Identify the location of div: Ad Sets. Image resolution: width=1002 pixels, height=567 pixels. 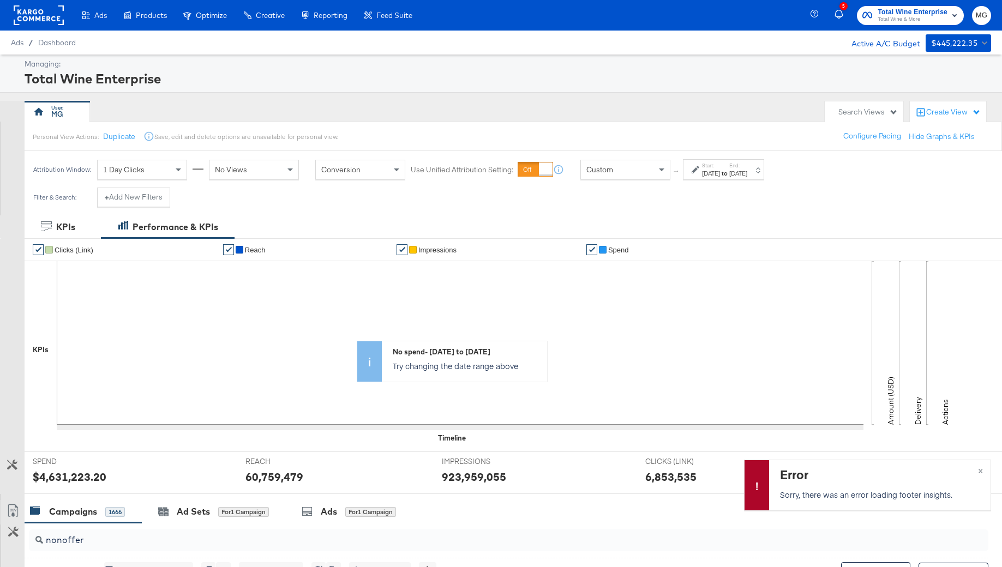
(193, 512).